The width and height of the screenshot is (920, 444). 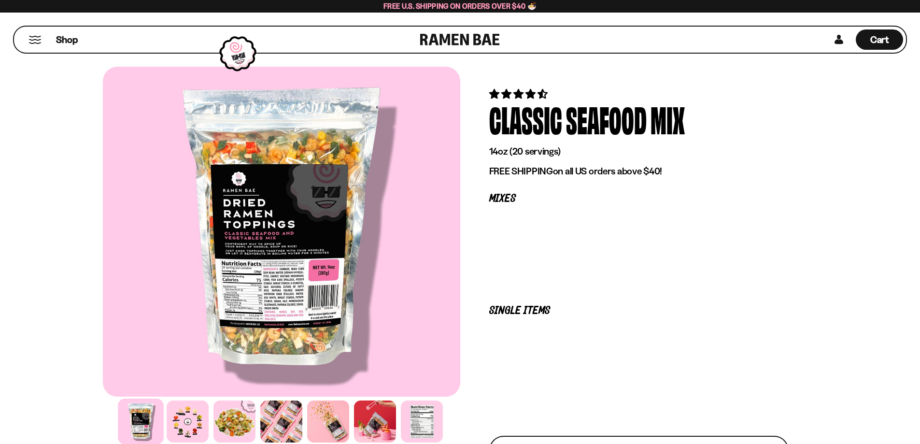 I want to click on span: Free U.S. Shipping on Orders over $40 🍜, so click(x=460, y=6).